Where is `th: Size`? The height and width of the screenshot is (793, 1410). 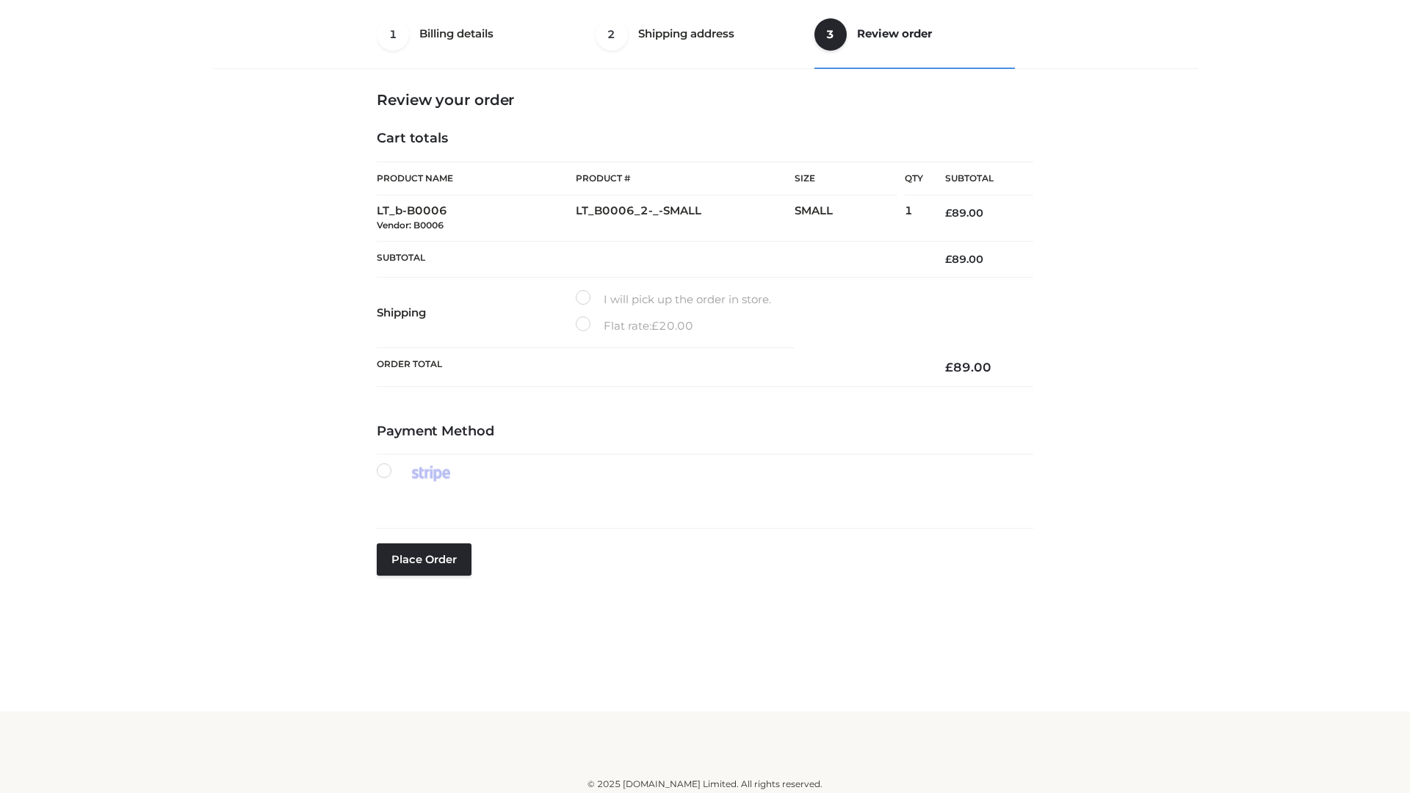
th: Size is located at coordinates (846, 179).